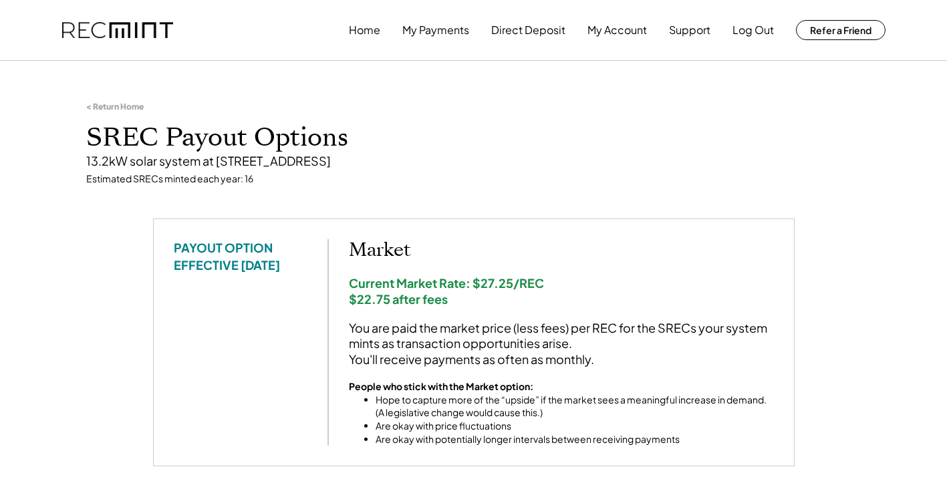 The width and height of the screenshot is (947, 497). I want to click on button: Refer a Friend, so click(841, 30).